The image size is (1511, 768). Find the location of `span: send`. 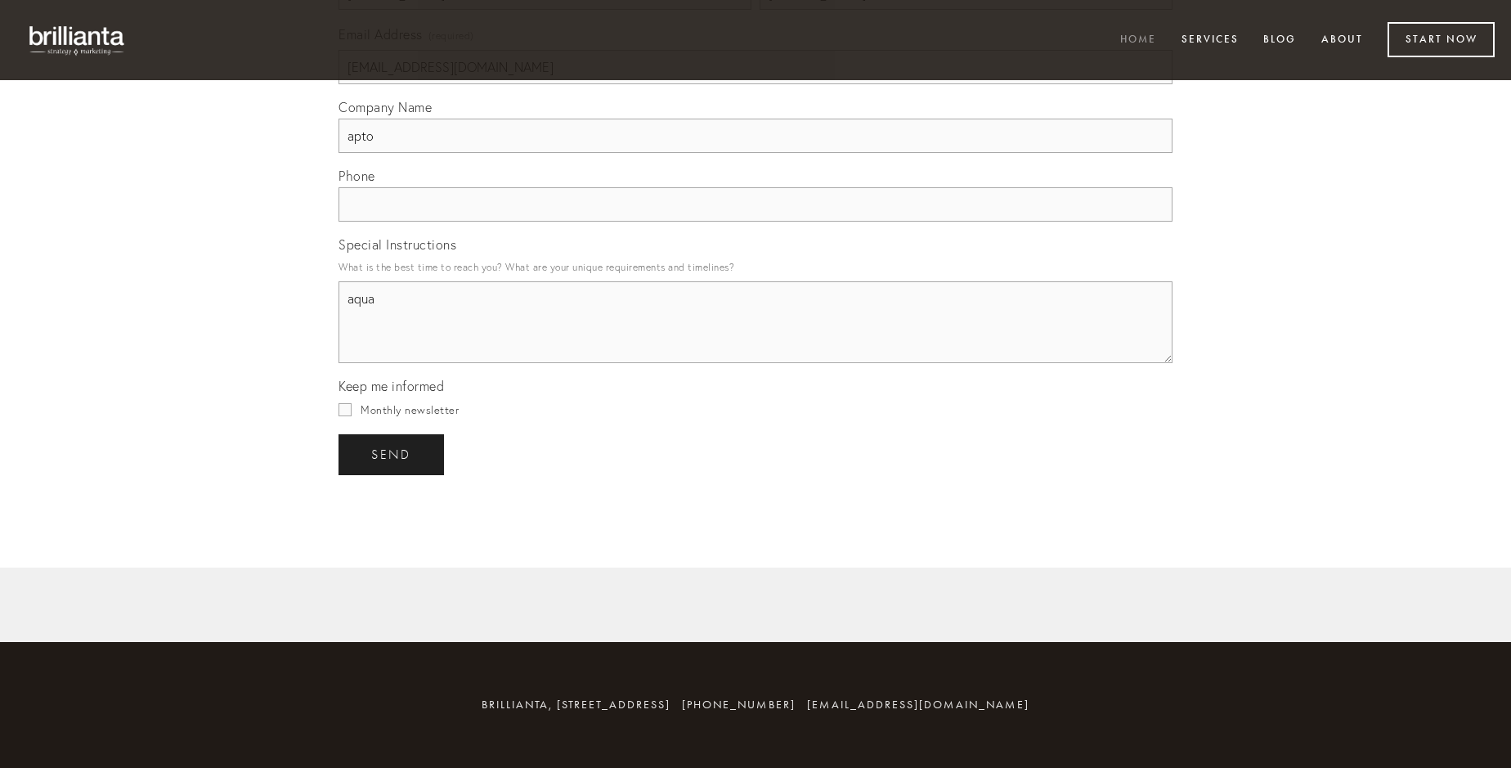

span: send is located at coordinates (391, 455).